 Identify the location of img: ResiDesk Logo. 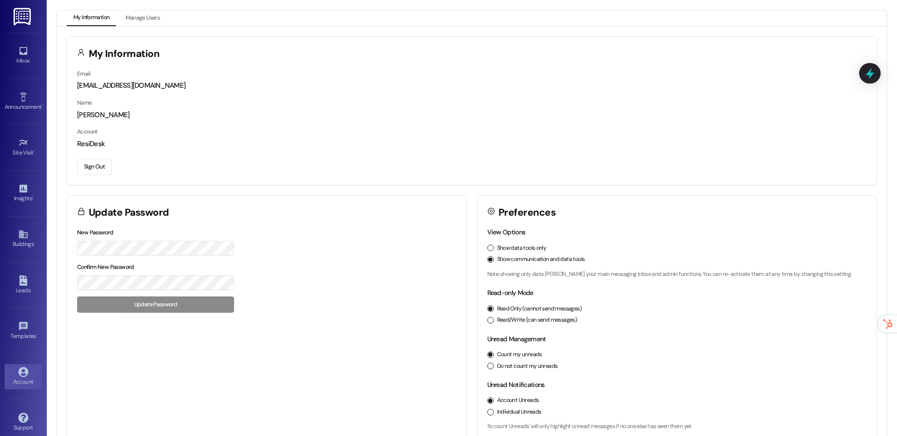
(23, 16).